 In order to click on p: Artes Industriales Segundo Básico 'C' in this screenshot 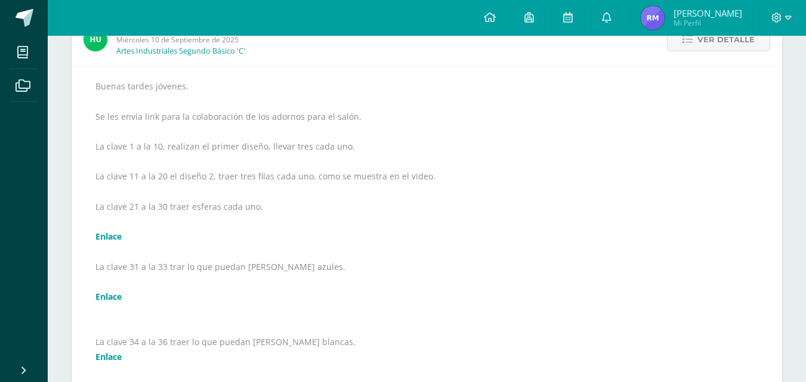, I will do `click(181, 51)`.